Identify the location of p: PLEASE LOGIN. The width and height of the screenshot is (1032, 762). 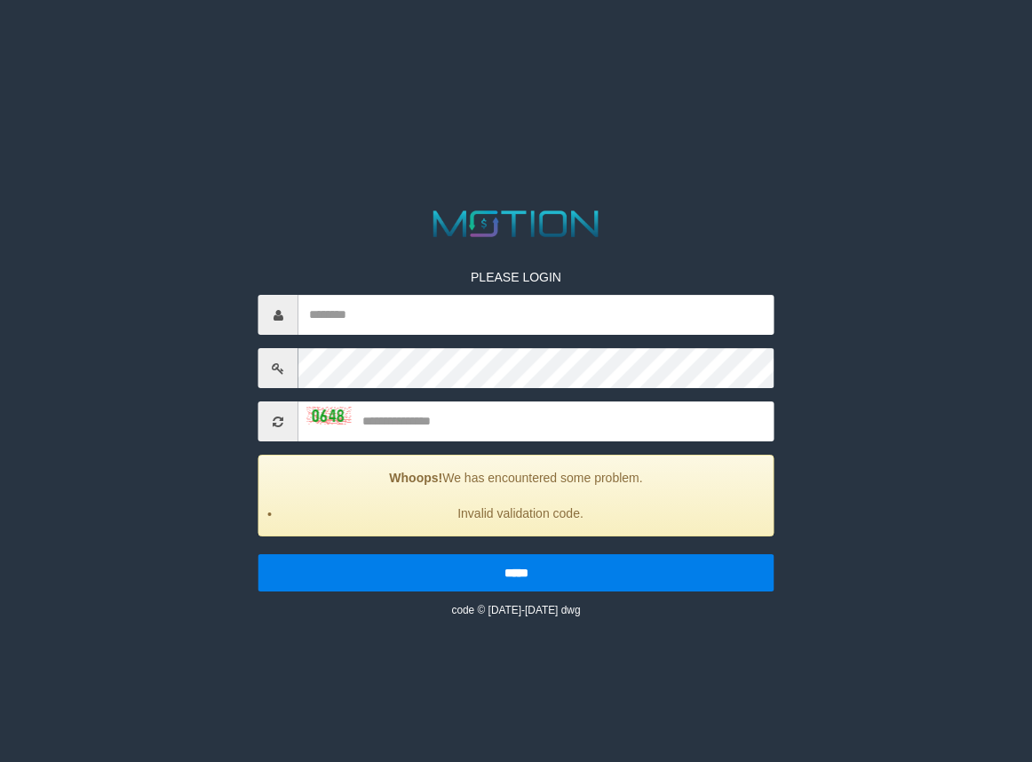
(516, 277).